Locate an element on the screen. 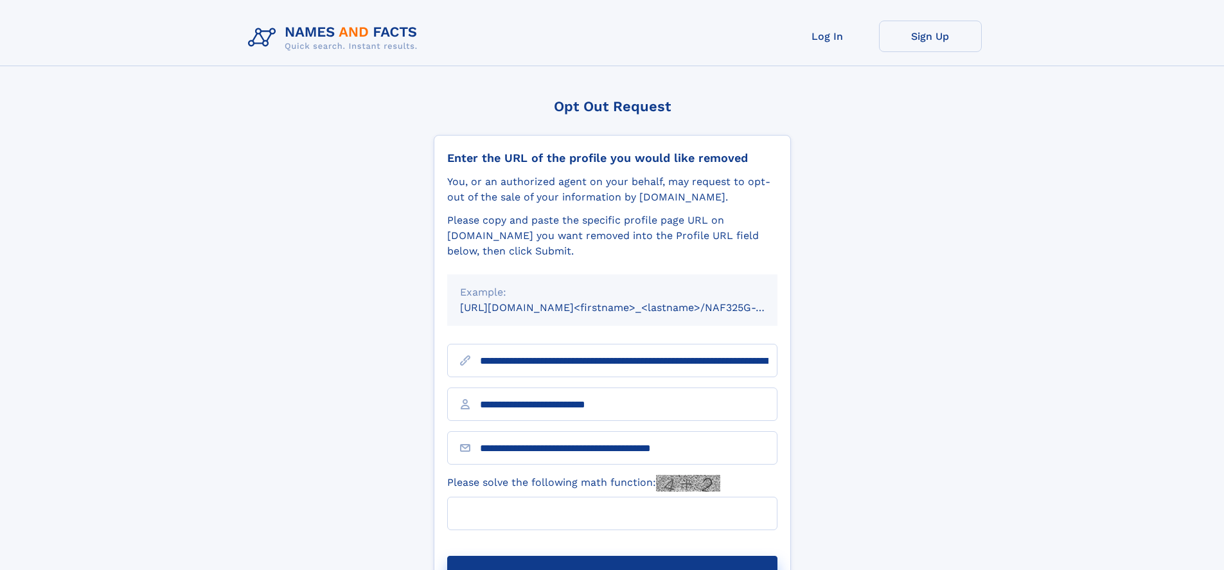  img: Logo Names and Facts is located at coordinates (335, 38).